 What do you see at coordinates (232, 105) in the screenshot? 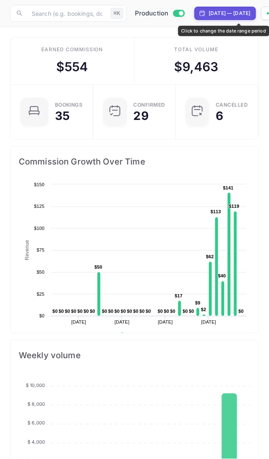
I see `div: CANCELLED` at bounding box center [232, 105].